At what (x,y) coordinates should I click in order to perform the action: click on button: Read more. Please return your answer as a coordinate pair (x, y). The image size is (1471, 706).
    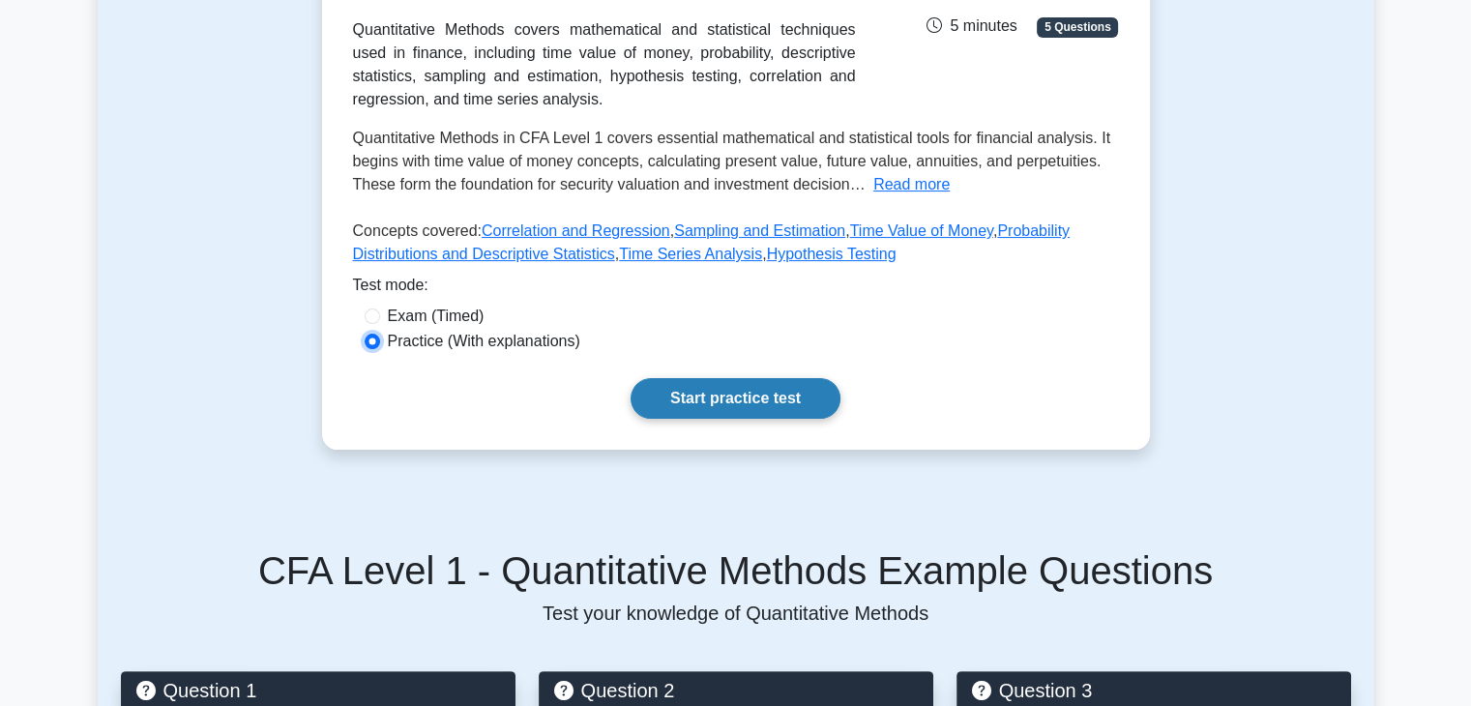
    Looking at the image, I should click on (911, 185).